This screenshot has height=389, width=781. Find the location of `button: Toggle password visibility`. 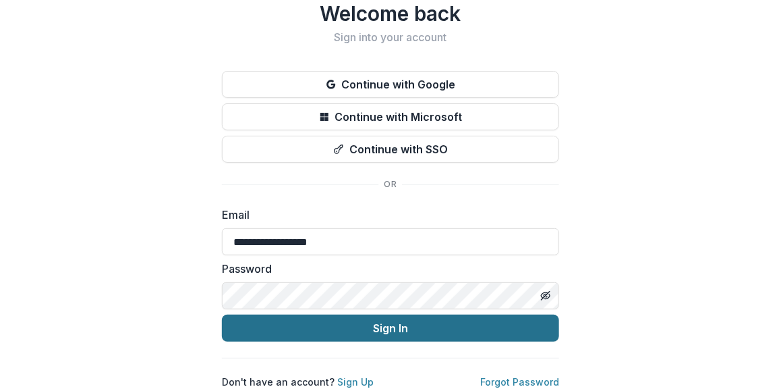

button: Toggle password visibility is located at coordinates (546, 296).